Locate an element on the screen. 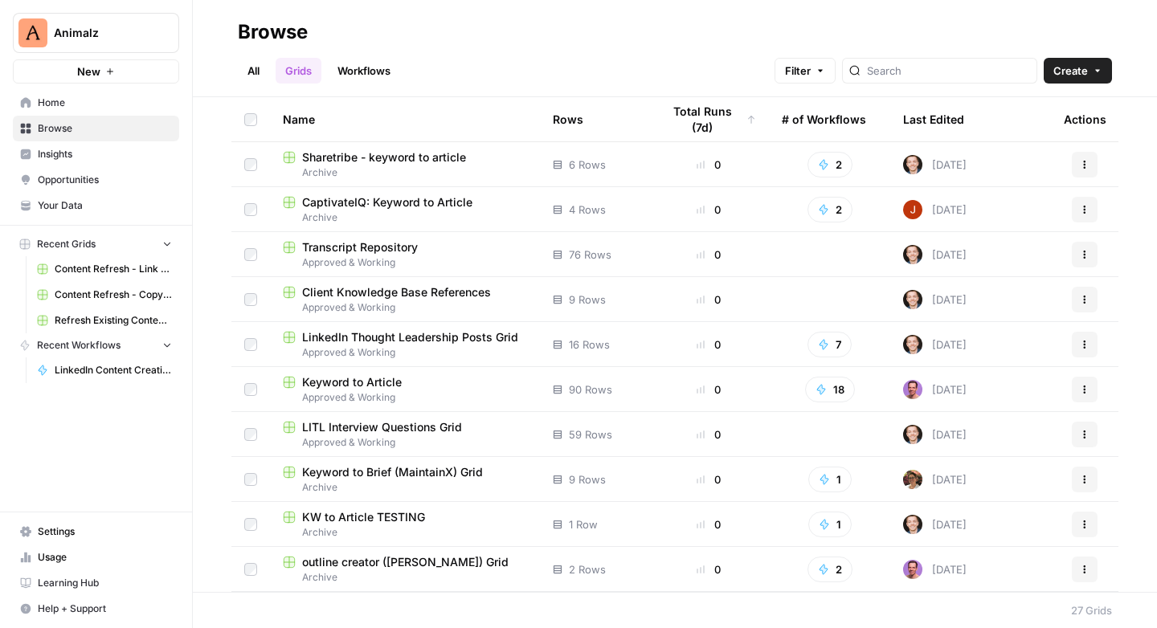 This screenshot has height=628, width=1157. button: Recent Grids is located at coordinates (96, 244).